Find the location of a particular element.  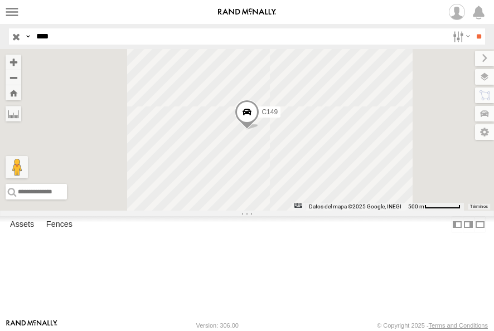

div: © Copyright 2025 - is located at coordinates (432, 326).